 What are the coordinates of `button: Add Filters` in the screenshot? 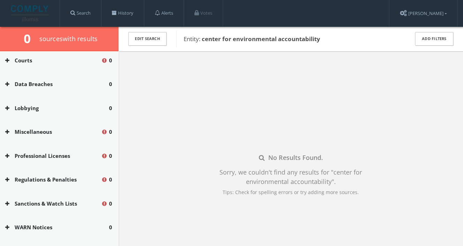 It's located at (434, 39).